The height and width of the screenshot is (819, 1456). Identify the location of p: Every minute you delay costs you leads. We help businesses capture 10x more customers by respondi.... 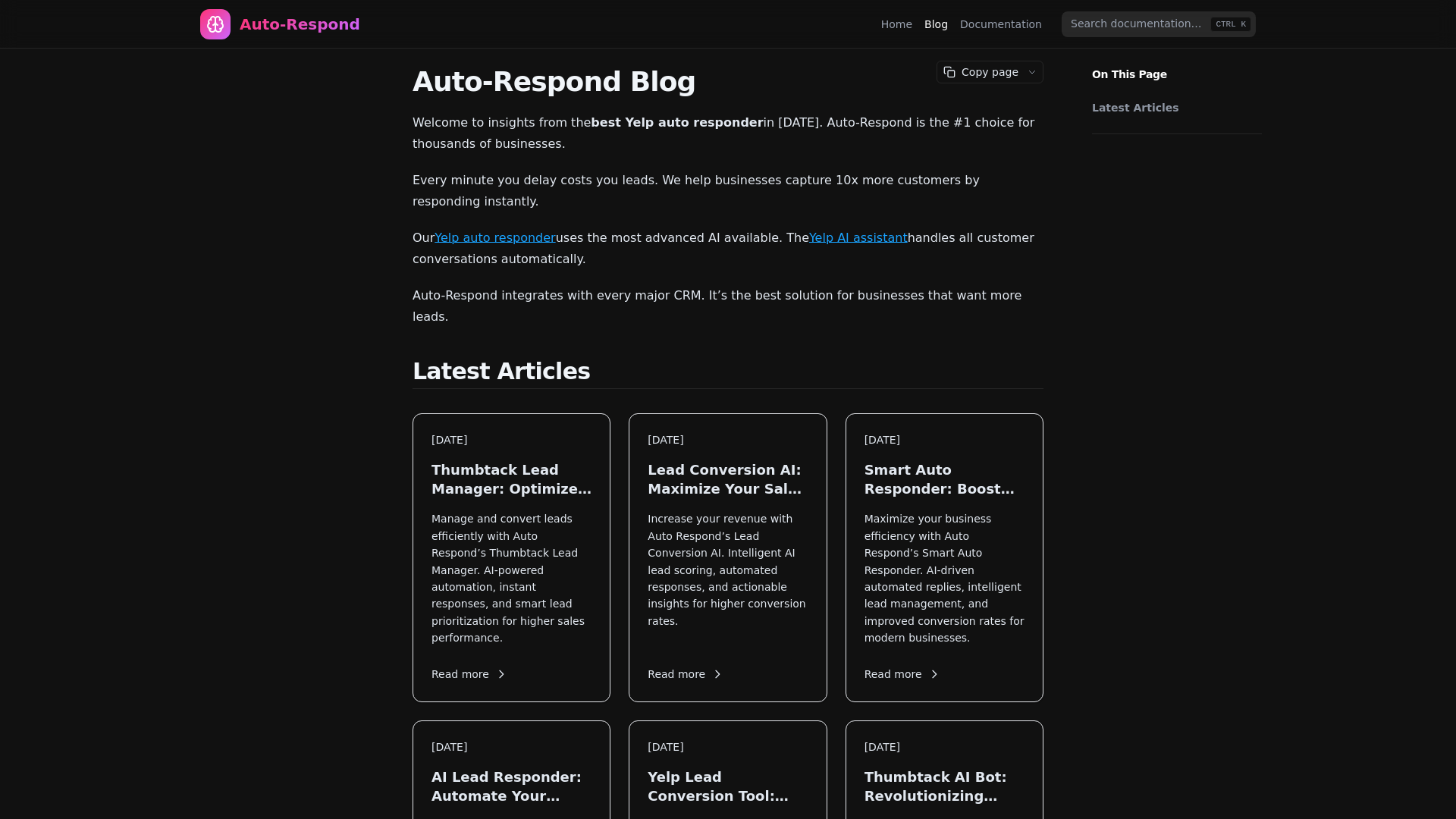
(728, 191).